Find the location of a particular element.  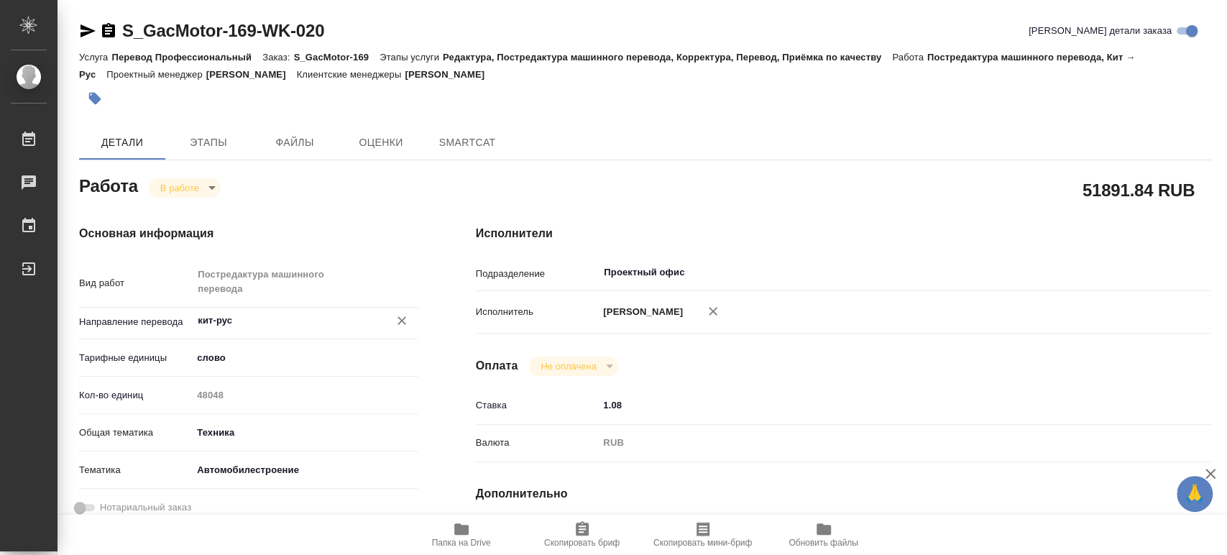

span: Оценки is located at coordinates (381, 142).